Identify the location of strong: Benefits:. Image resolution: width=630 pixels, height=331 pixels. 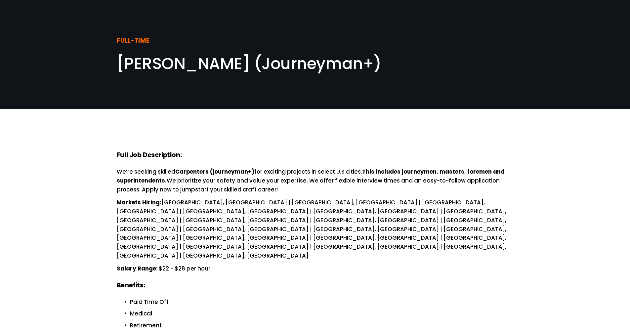
(131, 285).